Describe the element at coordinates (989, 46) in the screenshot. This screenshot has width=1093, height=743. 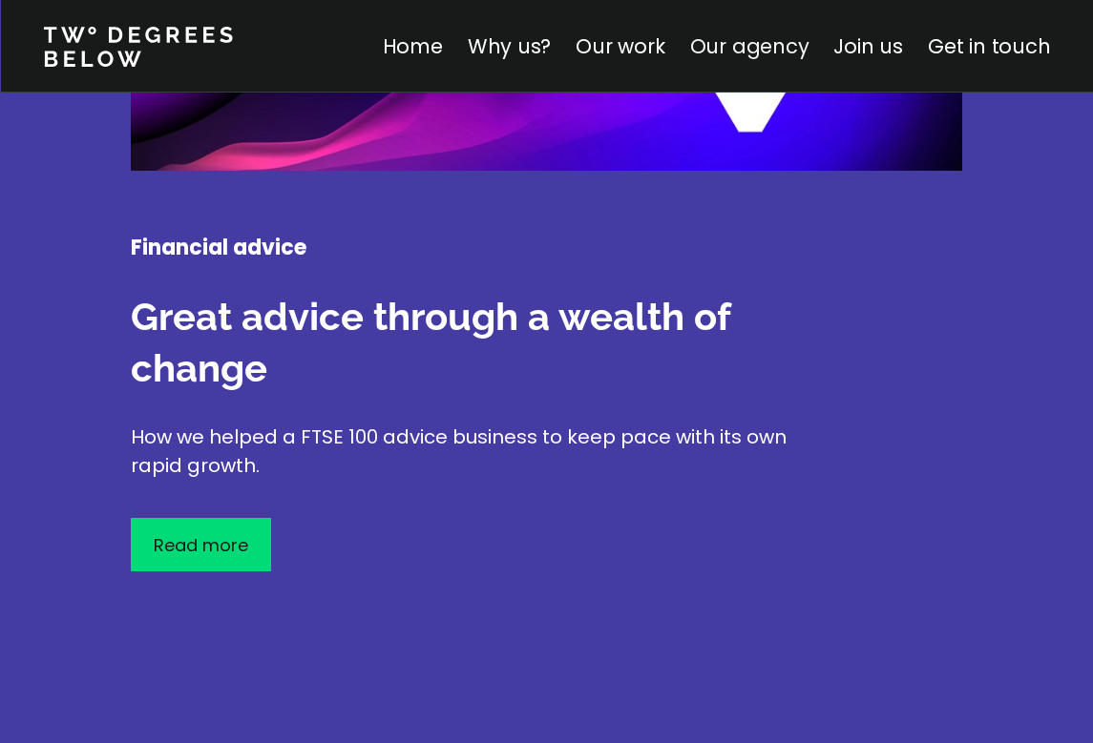
I see `a: Get in touch` at that location.